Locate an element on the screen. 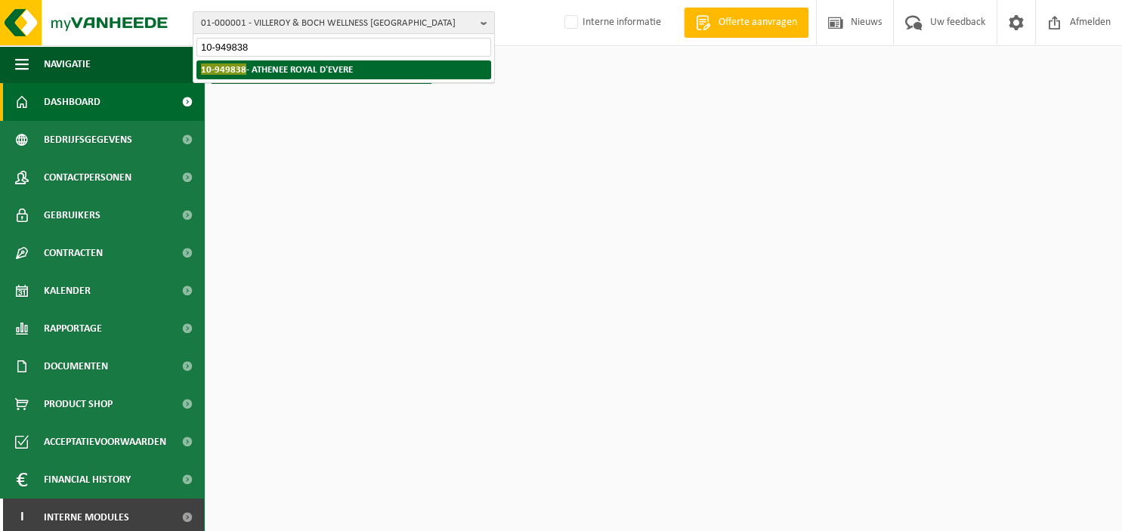  input: Zoeken naar gekoppelde vestigingen is located at coordinates (344, 47).